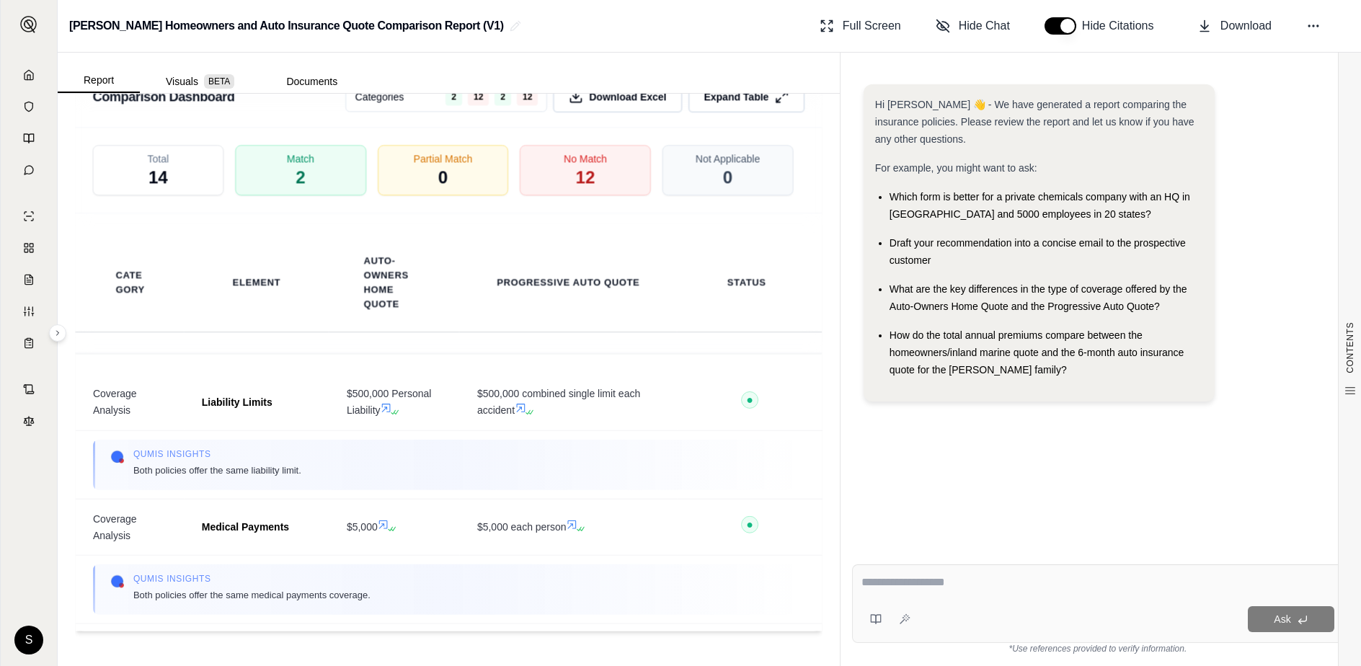  What do you see at coordinates (163, 97) in the screenshot?
I see `h3: Comparison Dashboard` at bounding box center [163, 97].